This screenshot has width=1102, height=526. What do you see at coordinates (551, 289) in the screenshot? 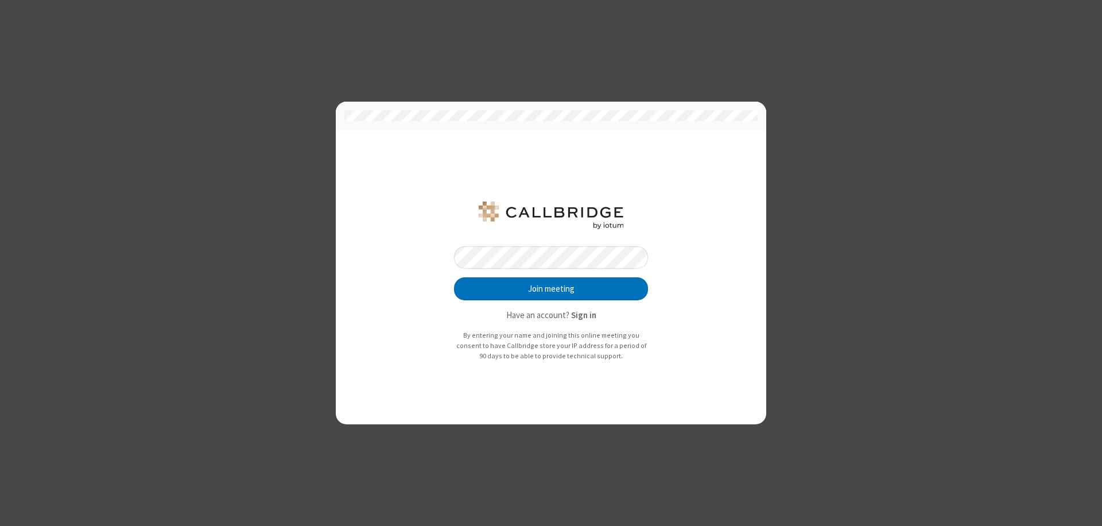
I see `button: Join meeting` at bounding box center [551, 289].